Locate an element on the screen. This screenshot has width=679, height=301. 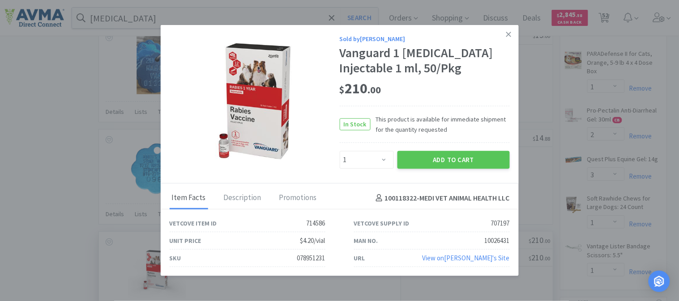
span: . 00 is located at coordinates (374, 90).